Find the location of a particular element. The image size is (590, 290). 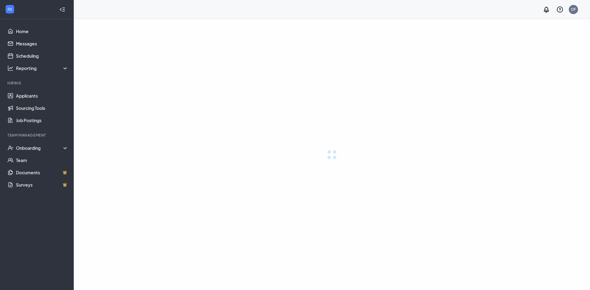

div: Onboarding is located at coordinates (42, 148).